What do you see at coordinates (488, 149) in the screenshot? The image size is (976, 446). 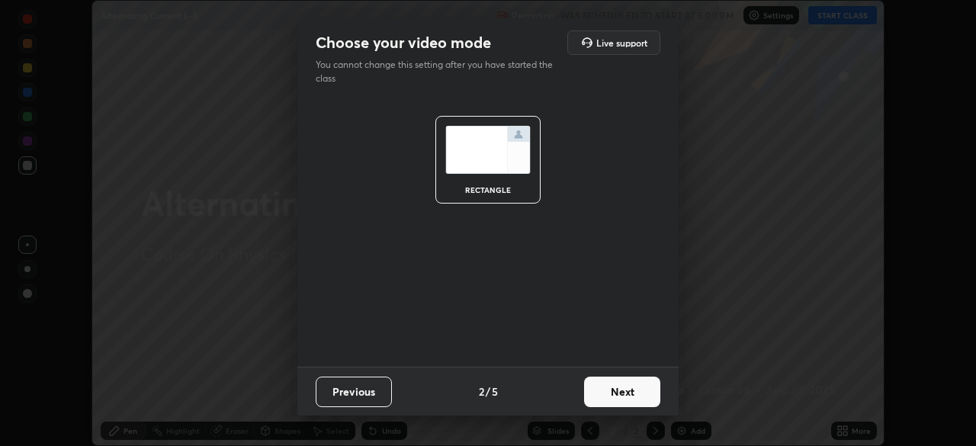 I see `img: normalScreenIcon.ae25ed63.svg` at bounding box center [488, 149].